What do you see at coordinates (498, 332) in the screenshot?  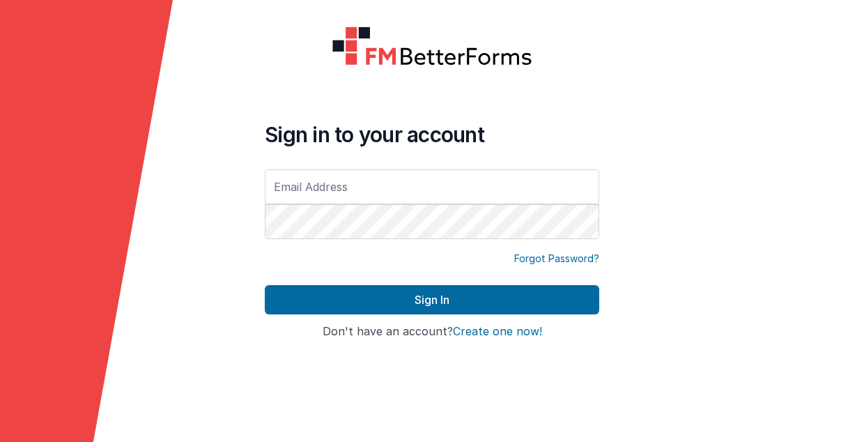 I see `button: Create one now!` at bounding box center [498, 332].